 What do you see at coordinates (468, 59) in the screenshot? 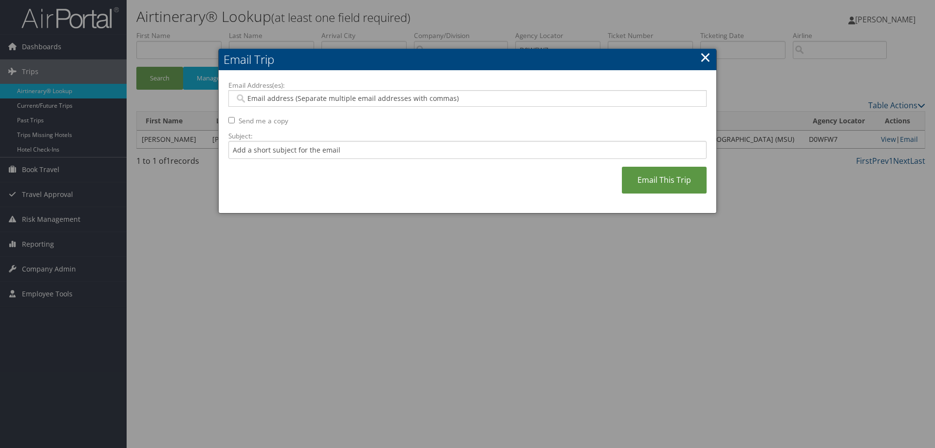
I see `h2: Email Trip` at bounding box center [468, 59].